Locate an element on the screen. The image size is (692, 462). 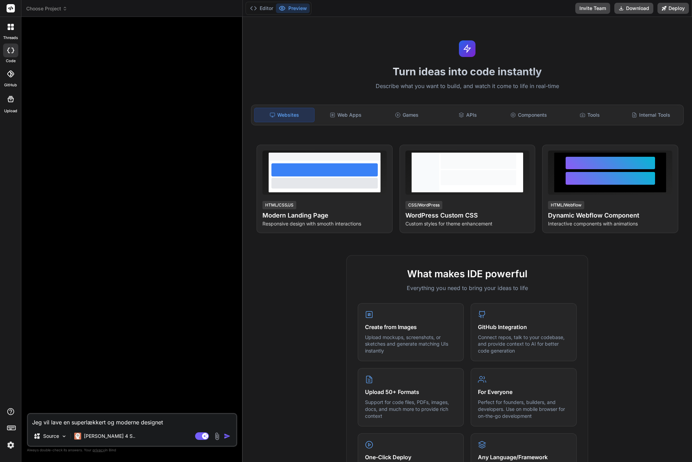
p: Custom styles for theme enhancement is located at coordinates (467, 224).